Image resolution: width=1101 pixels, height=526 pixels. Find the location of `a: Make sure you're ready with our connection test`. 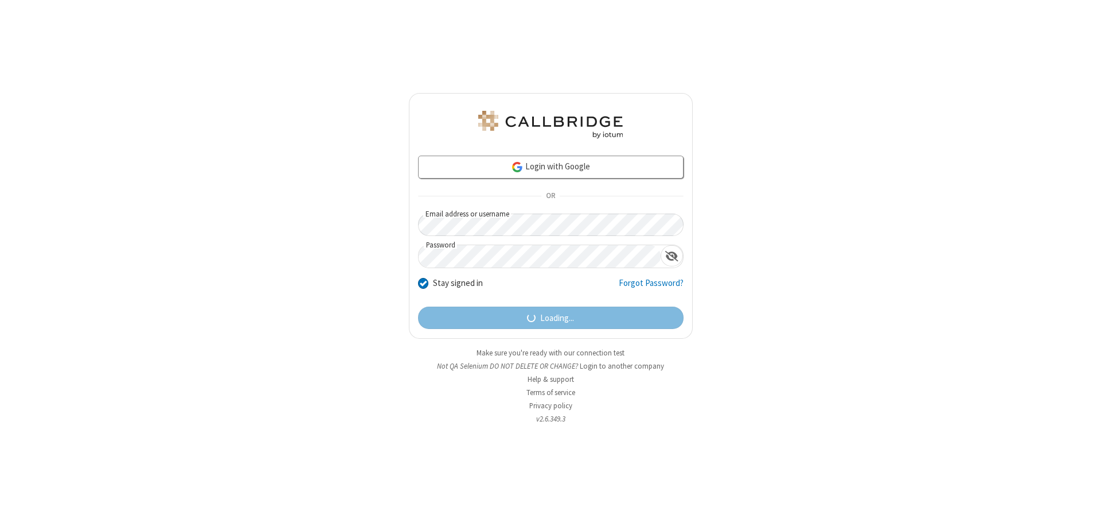

a: Make sure you're ready with our connection test is located at coordinates (551, 352).